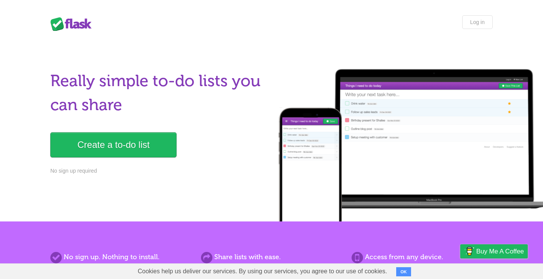  Describe the element at coordinates (73, 24) in the screenshot. I see `div: Flask Lists` at that location.